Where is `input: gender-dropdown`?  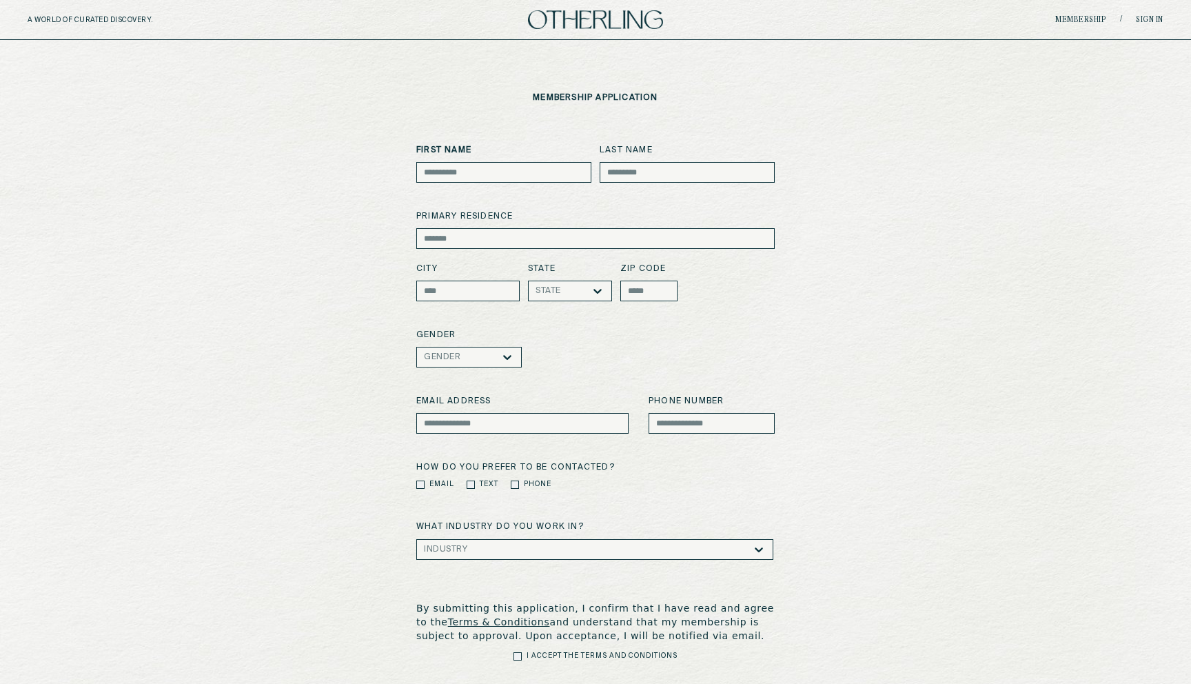
input: gender-dropdown is located at coordinates (462, 357).